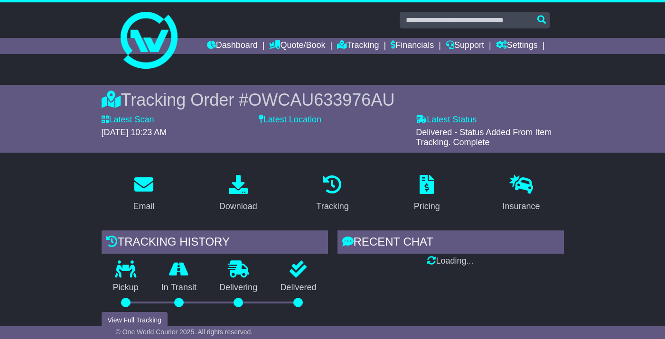 This screenshot has width=665, height=339. Describe the element at coordinates (321, 100) in the screenshot. I see `span: OWCAU633976AU` at that location.